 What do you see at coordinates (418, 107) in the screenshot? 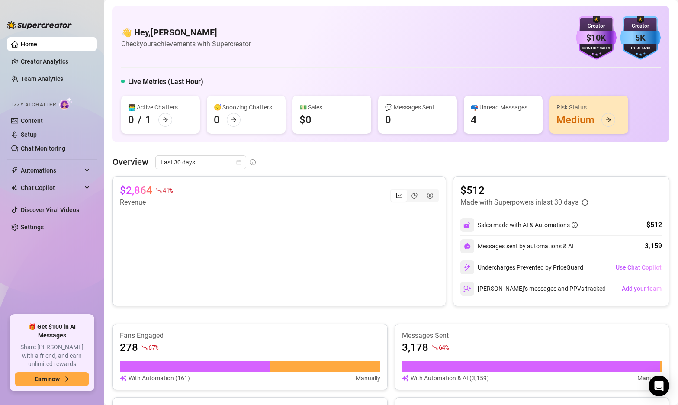
I see `div: 💬 Messages Sent` at bounding box center [418, 107].